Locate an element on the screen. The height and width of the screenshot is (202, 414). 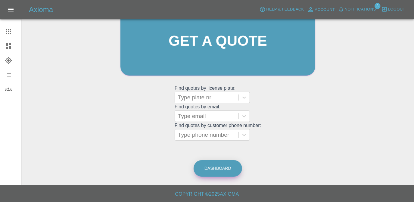
grid: Find quotes by customer phone number: is located at coordinates (218, 132).